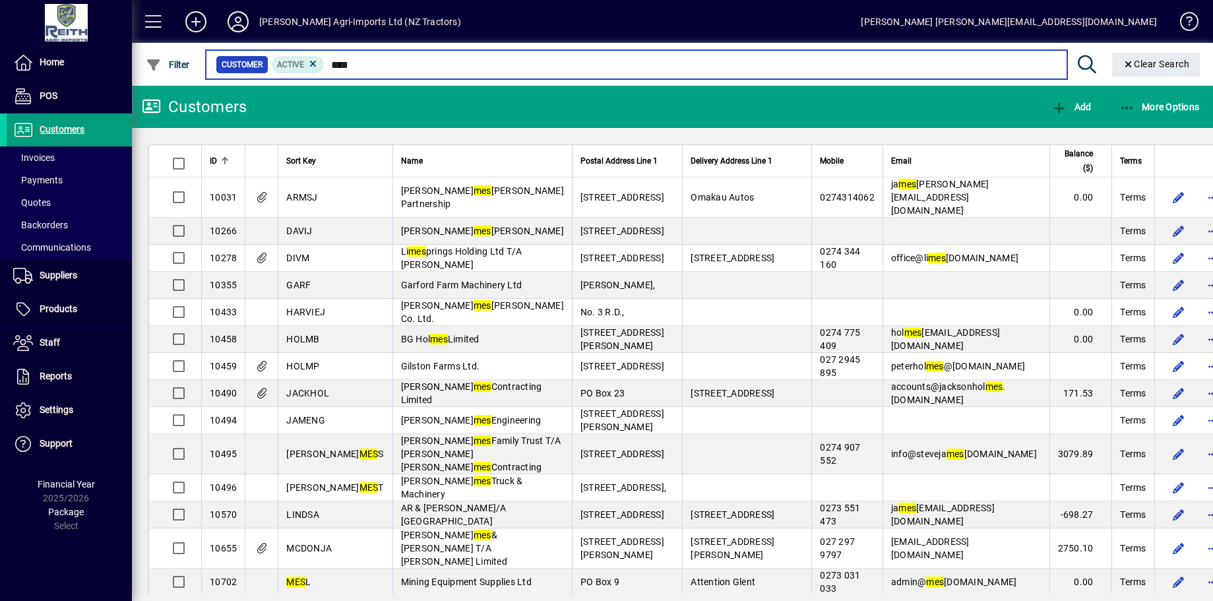 The image size is (1213, 601). Describe the element at coordinates (722, 197) in the screenshot. I see `span: Omakau Autos` at that location.